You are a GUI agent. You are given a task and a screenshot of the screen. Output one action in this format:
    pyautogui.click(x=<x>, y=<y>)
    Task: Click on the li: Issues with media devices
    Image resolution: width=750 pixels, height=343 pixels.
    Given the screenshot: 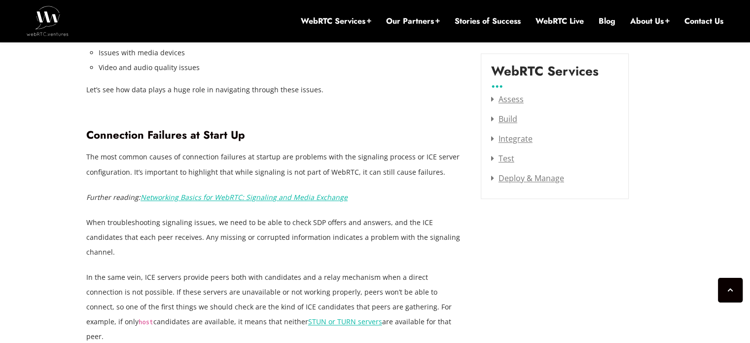 What is the action you would take?
    pyautogui.click(x=282, y=53)
    